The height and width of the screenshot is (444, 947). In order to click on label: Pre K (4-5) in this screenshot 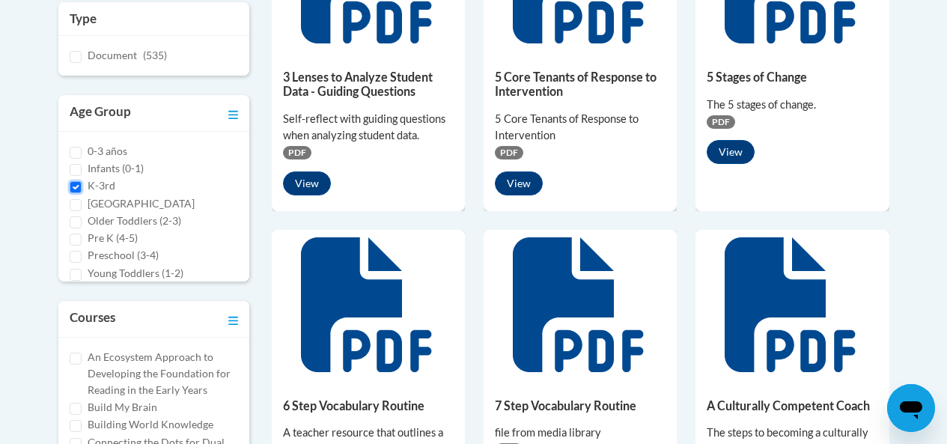, I will do `click(112, 238)`.